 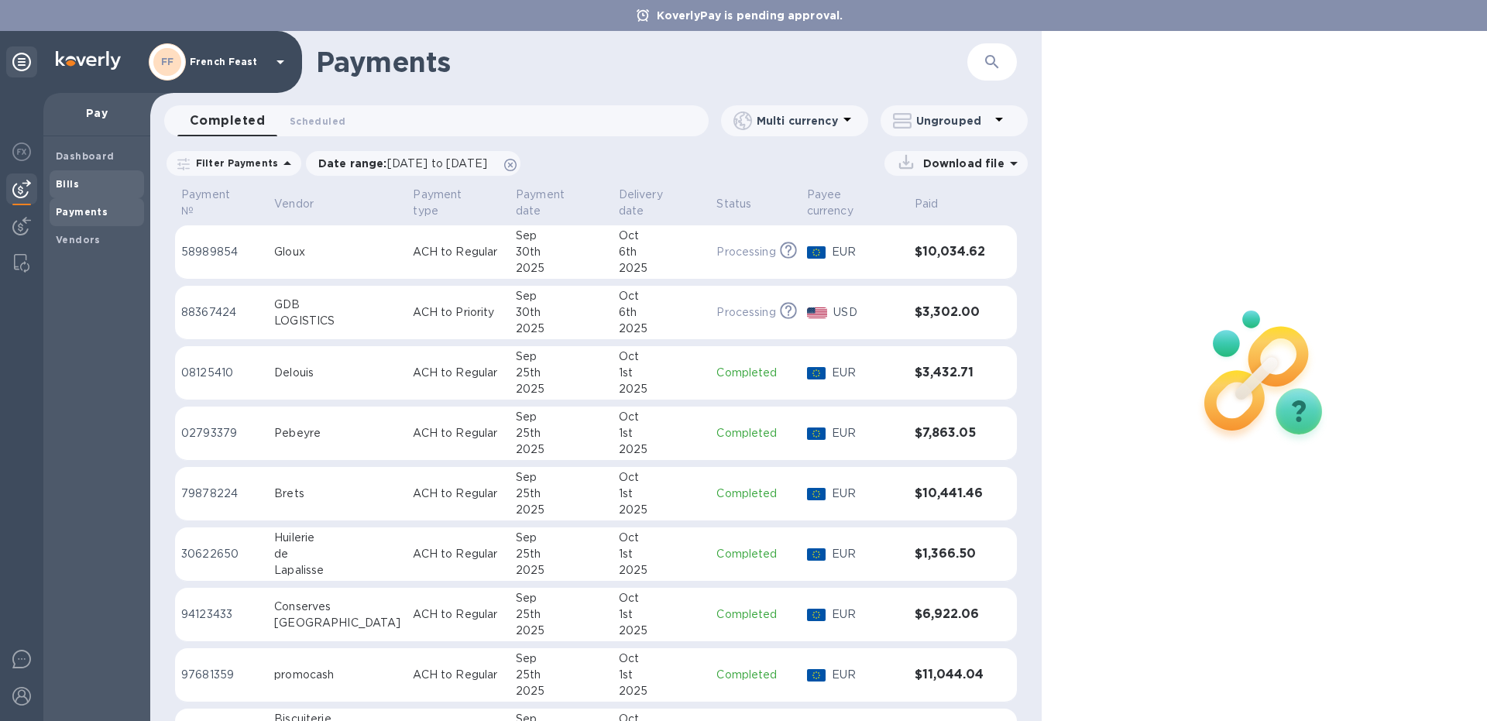 What do you see at coordinates (797, 121) in the screenshot?
I see `p: Multi currency` at bounding box center [797, 121].